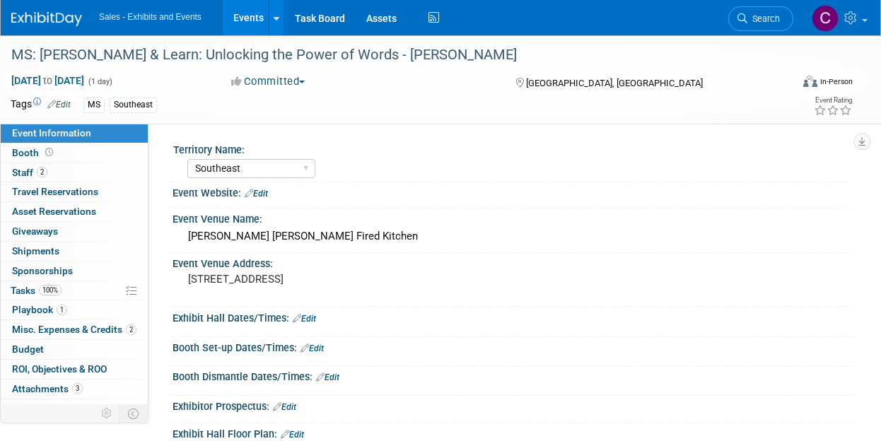 This screenshot has height=441, width=881. I want to click on div: Exhibit Hall Dates/Times:, so click(513, 317).